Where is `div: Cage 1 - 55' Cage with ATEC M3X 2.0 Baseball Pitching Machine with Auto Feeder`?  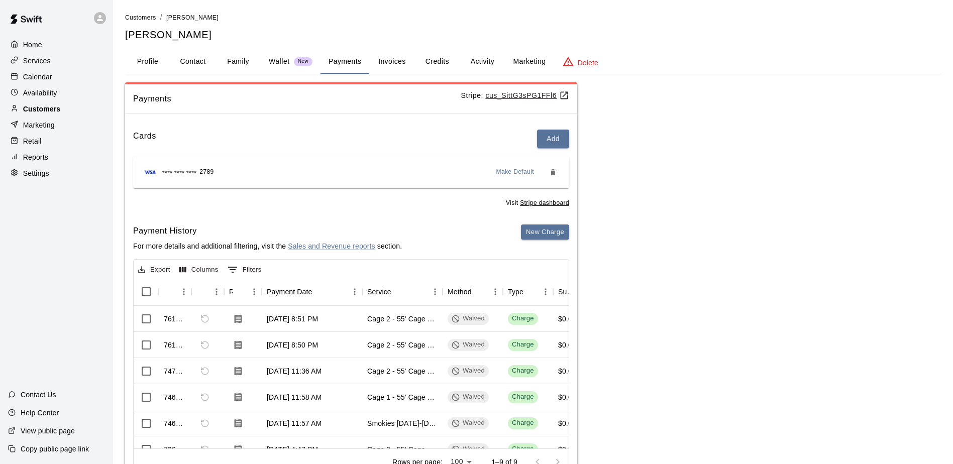
div: Cage 1 - 55' Cage with ATEC M3X 2.0 Baseball Pitching Machine with Auto Feeder is located at coordinates (402, 397).